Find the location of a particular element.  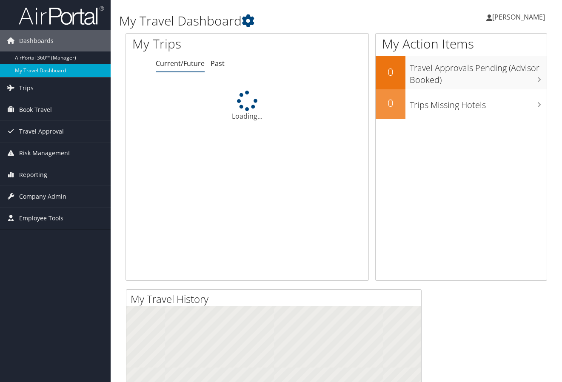

h3: Trips Missing Hotels is located at coordinates (478, 103).